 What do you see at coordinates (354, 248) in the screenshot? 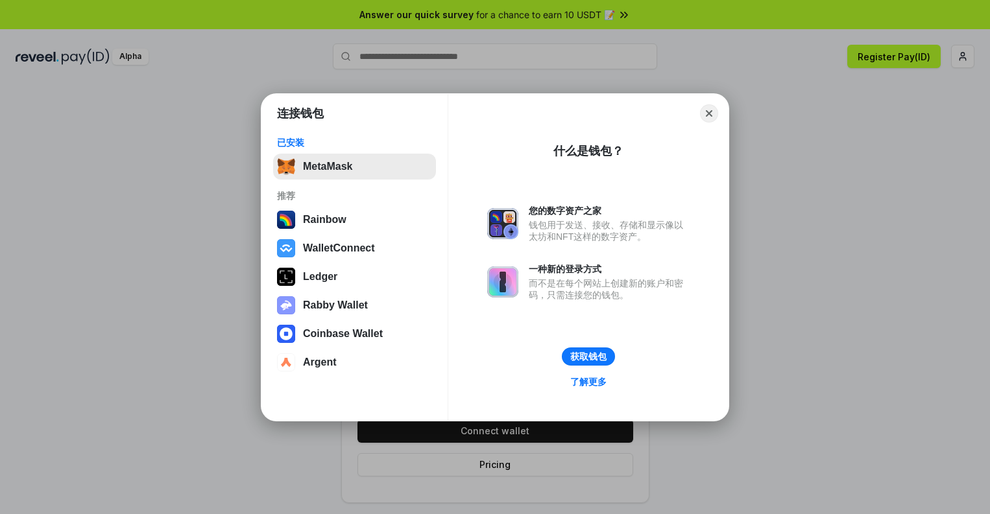
I see `button: WalletConnect` at bounding box center [354, 248].